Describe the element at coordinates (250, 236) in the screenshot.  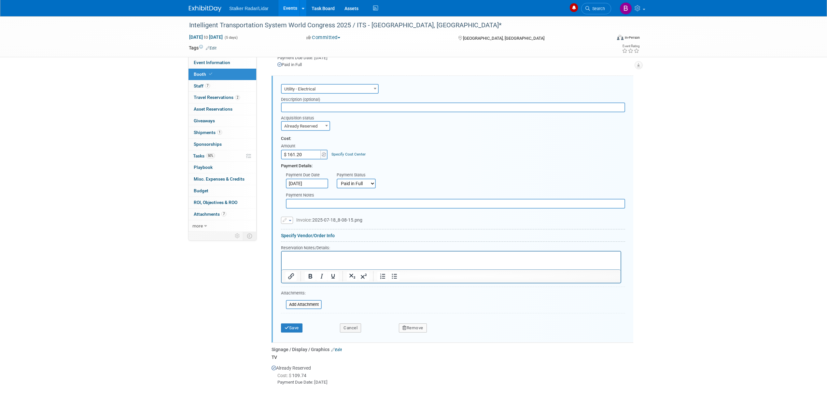
I see `td: Toggle Event Tabs` at that location.